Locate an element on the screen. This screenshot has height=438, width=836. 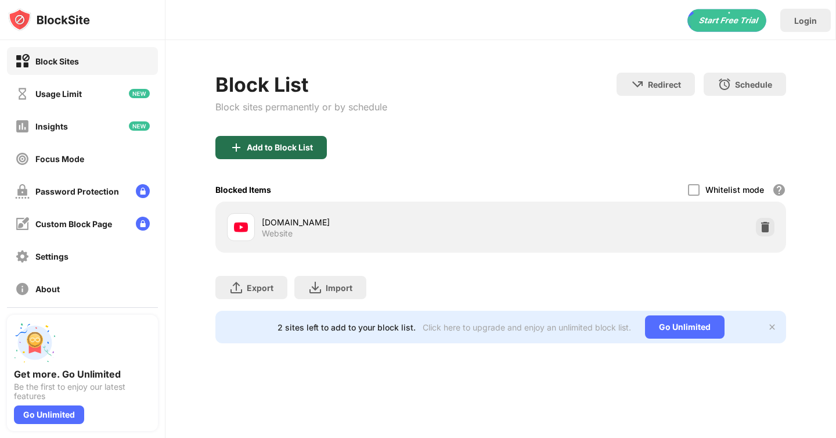
div: Add to Block List is located at coordinates (280, 147).